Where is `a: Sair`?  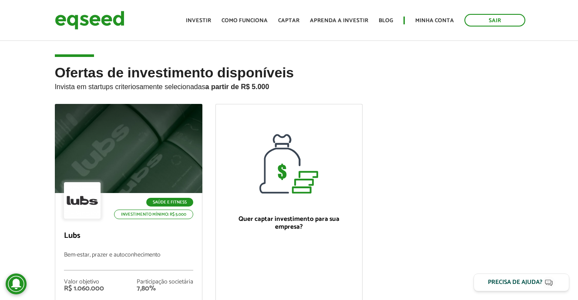 a: Sair is located at coordinates (495, 20).